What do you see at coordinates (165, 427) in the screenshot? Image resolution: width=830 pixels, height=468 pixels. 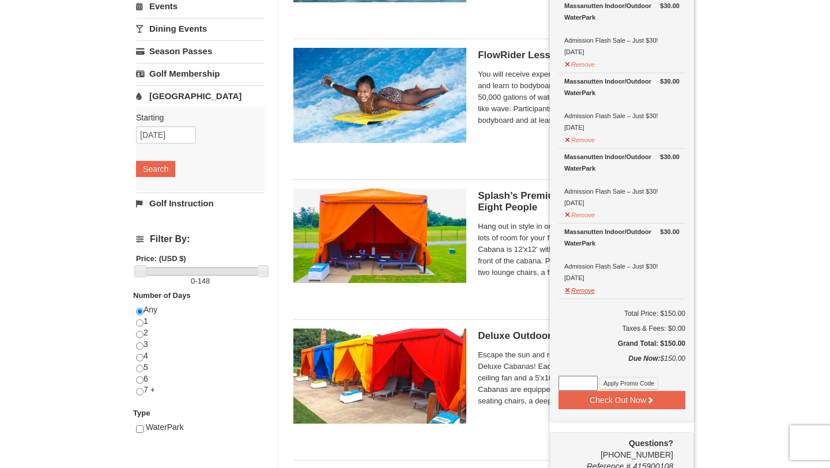 I see `span: WaterPark` at bounding box center [165, 427].